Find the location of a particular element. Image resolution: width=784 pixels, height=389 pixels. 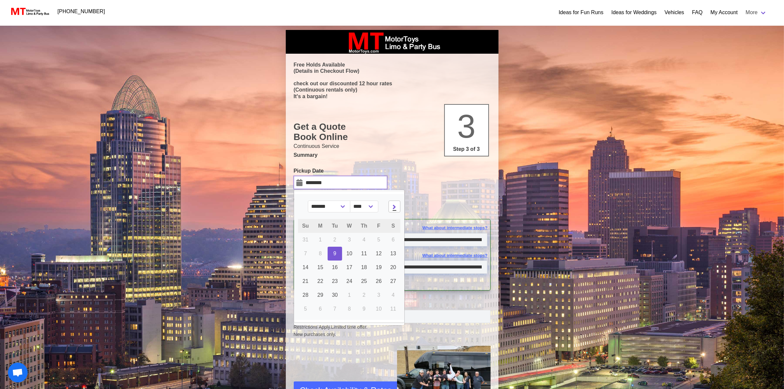

span: 21 is located at coordinates (305, 281).